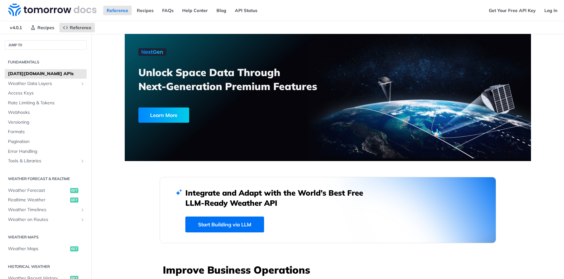 This screenshot has width=564, height=279. Describe the element at coordinates (46, 132) in the screenshot. I see `a: Formats` at that location.